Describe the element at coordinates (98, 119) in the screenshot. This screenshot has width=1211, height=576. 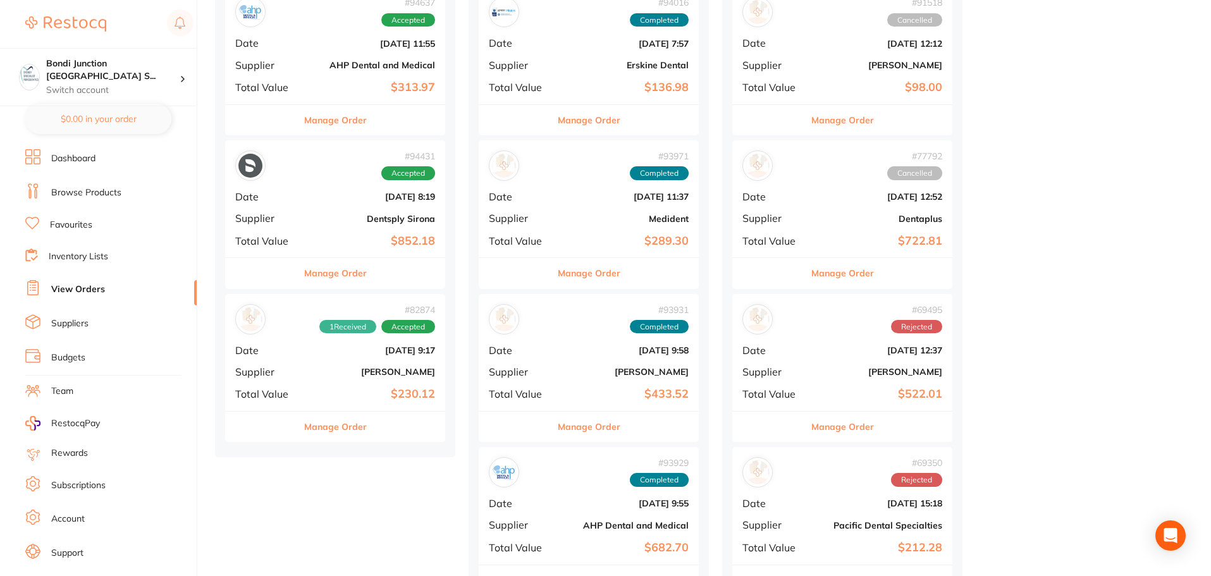
I see `button: $0.00 in your order` at that location.